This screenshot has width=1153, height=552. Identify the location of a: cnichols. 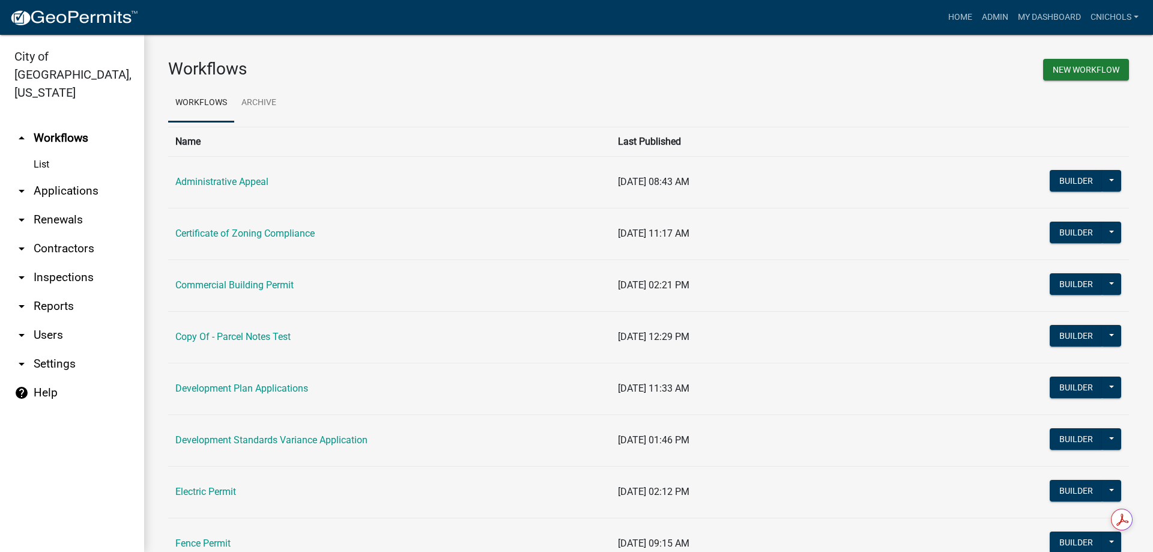
(1114, 17).